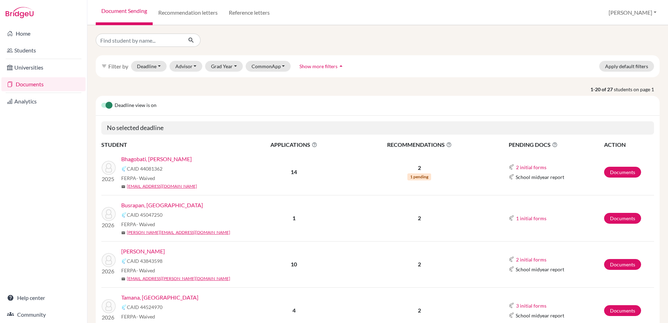 The width and height of the screenshot is (668, 323). What do you see at coordinates (43, 314) in the screenshot?
I see `a: Community` at bounding box center [43, 314].